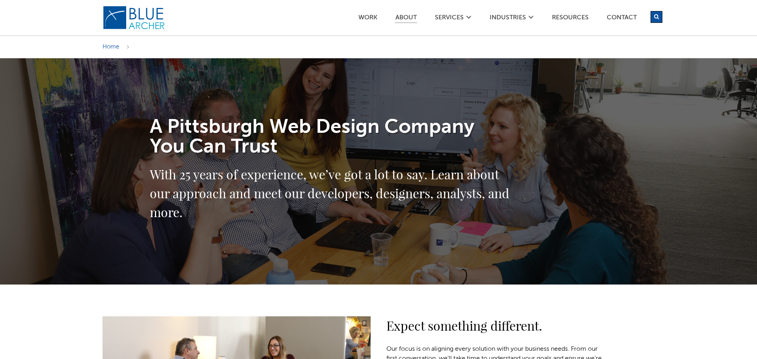 Image resolution: width=757 pixels, height=359 pixels. Describe the element at coordinates (449, 19) in the screenshot. I see `a: SERVICES` at that location.